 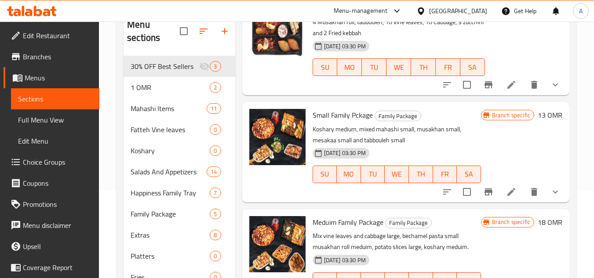 What do you see at coordinates (170, 130) in the screenshot?
I see `div: Fatteh Vine leaves` at bounding box center [170, 130].